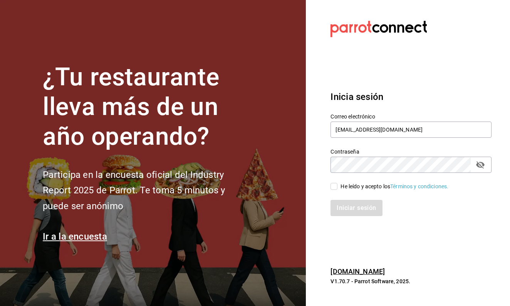 The image size is (510, 306). What do you see at coordinates (419, 186) in the screenshot?
I see `a: Términos y condiciones.` at bounding box center [419, 186].